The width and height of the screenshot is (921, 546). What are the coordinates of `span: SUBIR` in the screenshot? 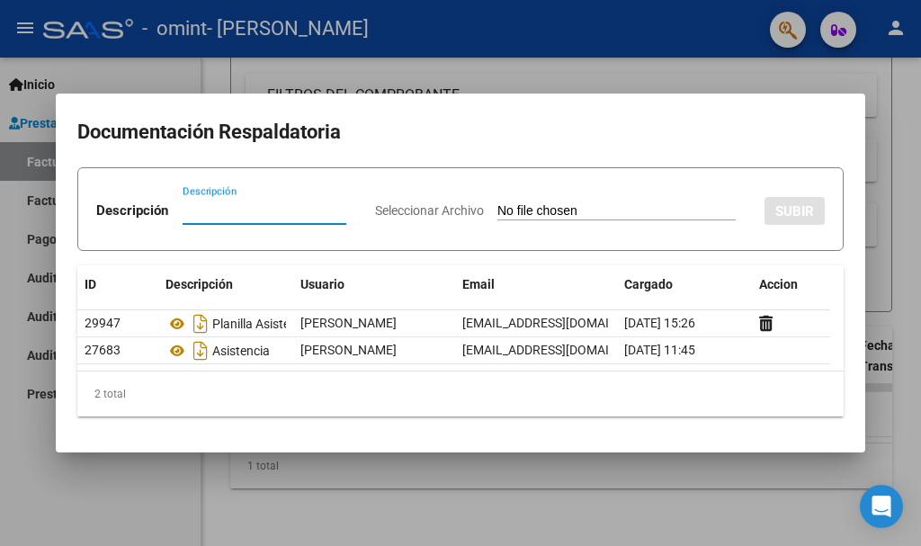 It's located at (794, 211).